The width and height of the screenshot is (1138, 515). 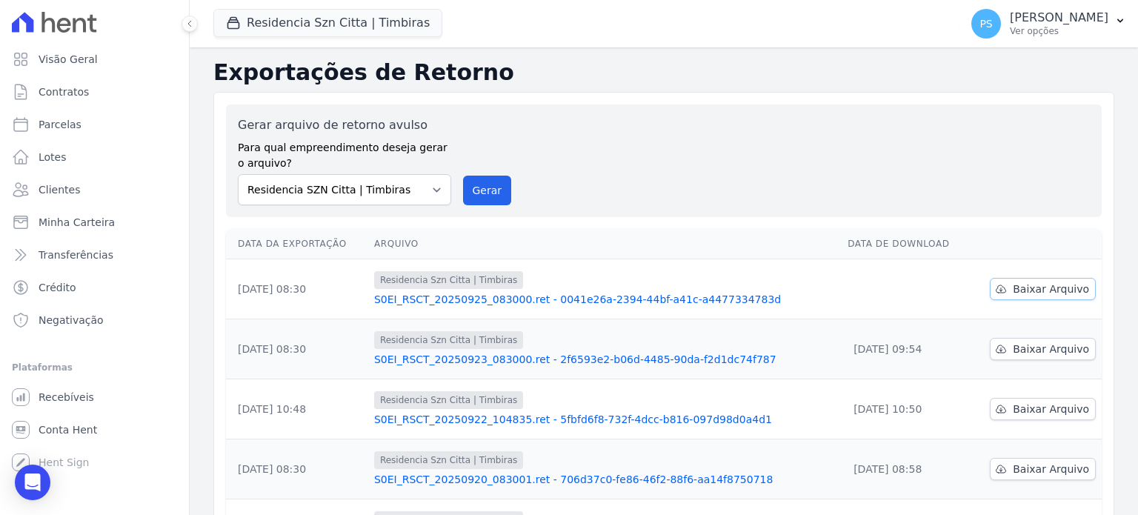 I want to click on a: Recebíveis, so click(x=94, y=397).